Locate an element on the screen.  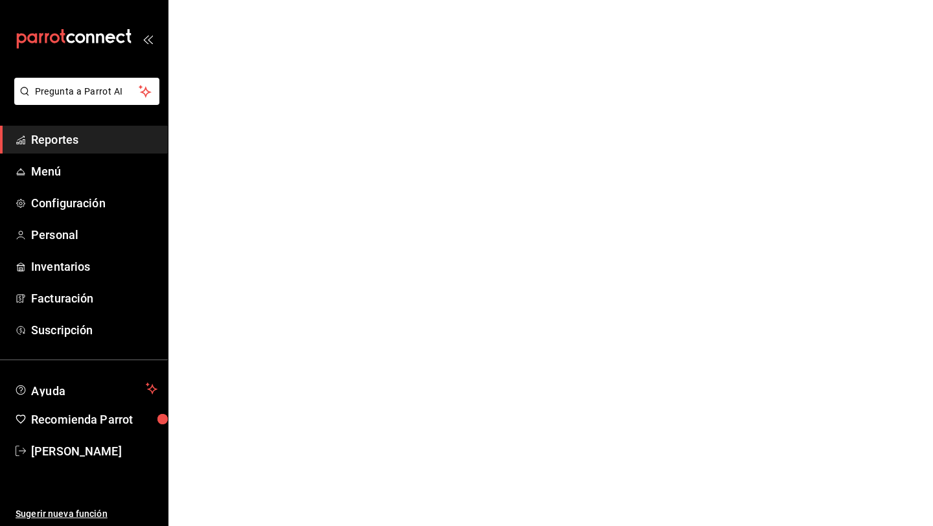
span: Ayuda is located at coordinates (85, 389).